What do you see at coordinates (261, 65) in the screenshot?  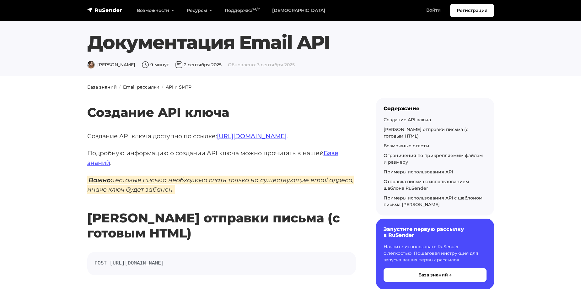 I see `span: Обновлено: 3 сентября 2025` at bounding box center [261, 65].